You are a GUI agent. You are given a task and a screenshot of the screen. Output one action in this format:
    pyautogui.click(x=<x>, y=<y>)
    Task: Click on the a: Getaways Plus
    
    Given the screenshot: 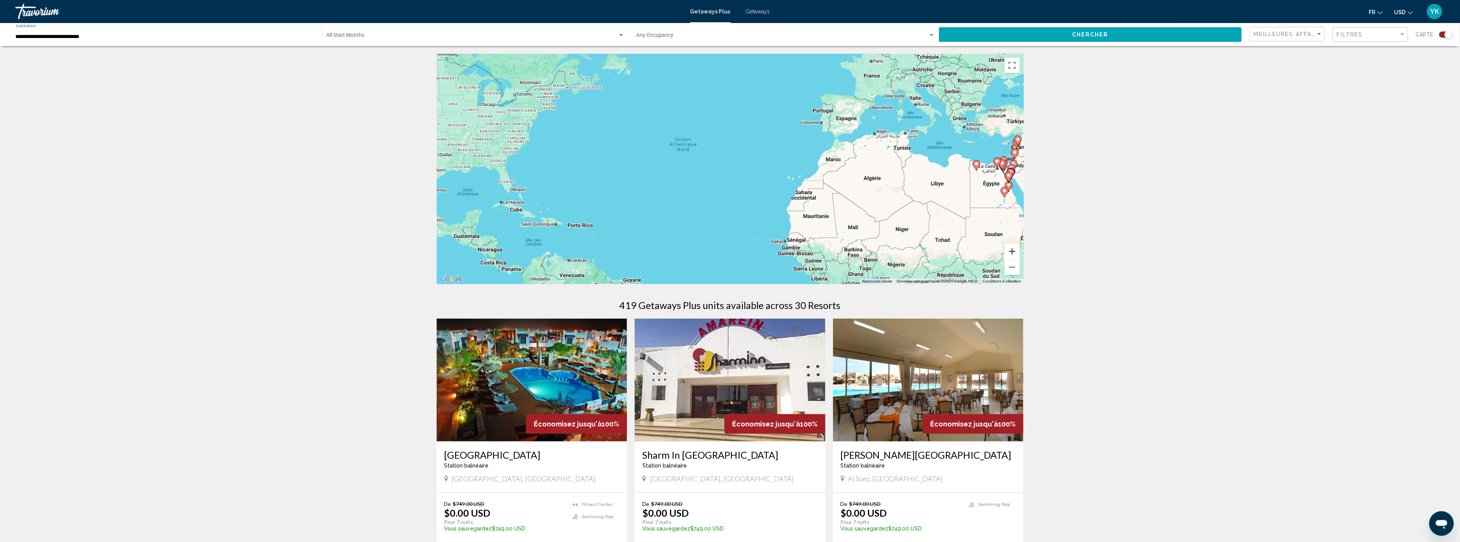 What is the action you would take?
    pyautogui.click(x=710, y=12)
    